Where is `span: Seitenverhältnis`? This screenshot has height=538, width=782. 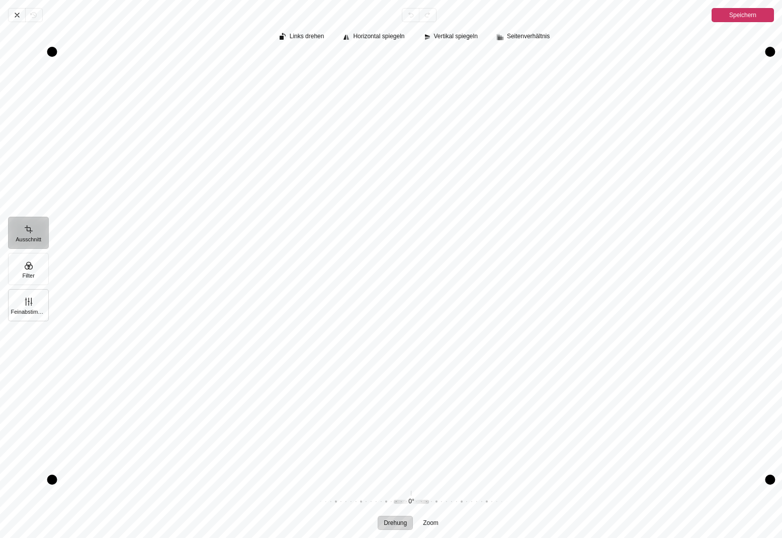 span: Seitenverhältnis is located at coordinates (528, 36).